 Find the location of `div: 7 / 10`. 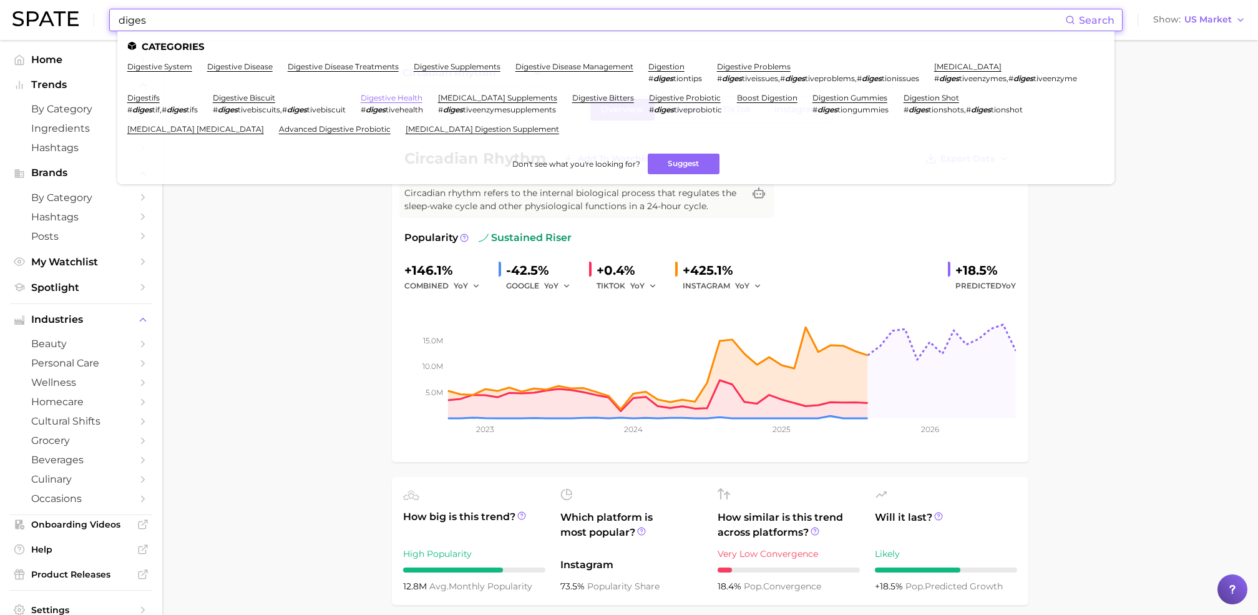

div: 7 / 10 is located at coordinates (474, 570).